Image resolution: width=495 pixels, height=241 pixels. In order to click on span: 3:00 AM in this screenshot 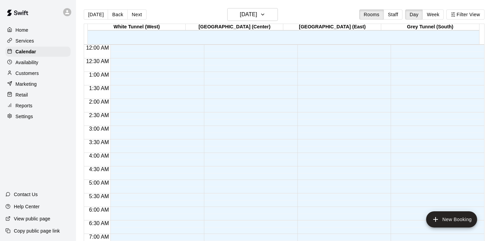, I will do `click(99, 129)`.